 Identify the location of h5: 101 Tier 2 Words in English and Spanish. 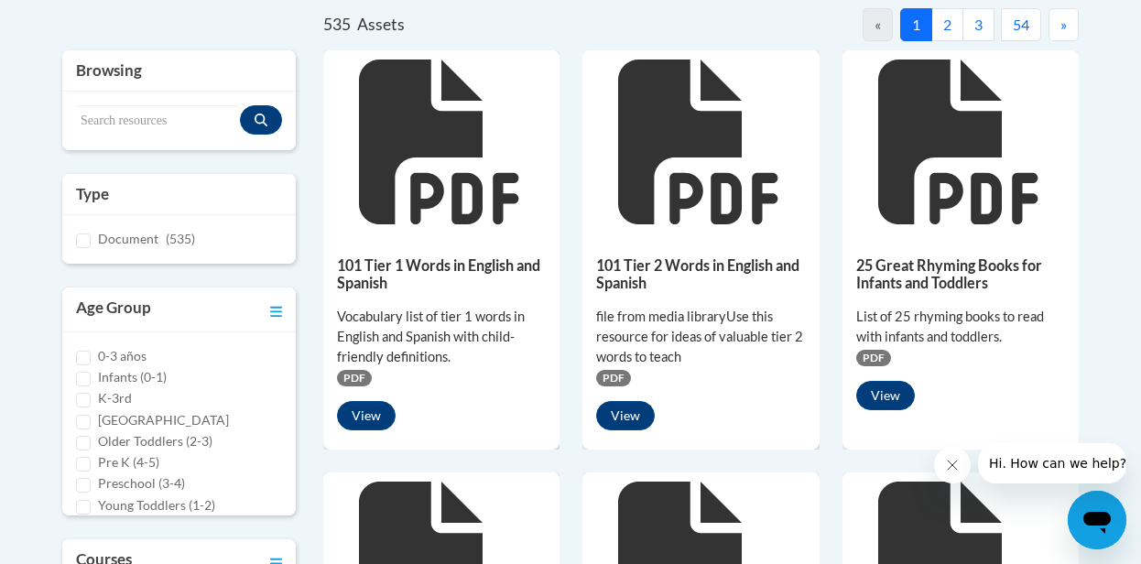
(701, 274).